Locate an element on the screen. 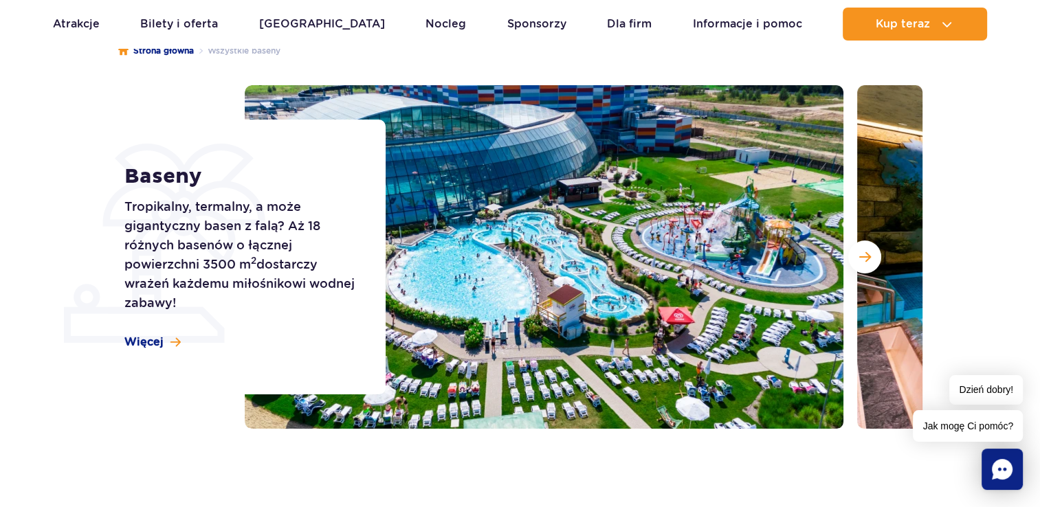 This screenshot has width=1040, height=507. h1: Baseny is located at coordinates (239, 177).